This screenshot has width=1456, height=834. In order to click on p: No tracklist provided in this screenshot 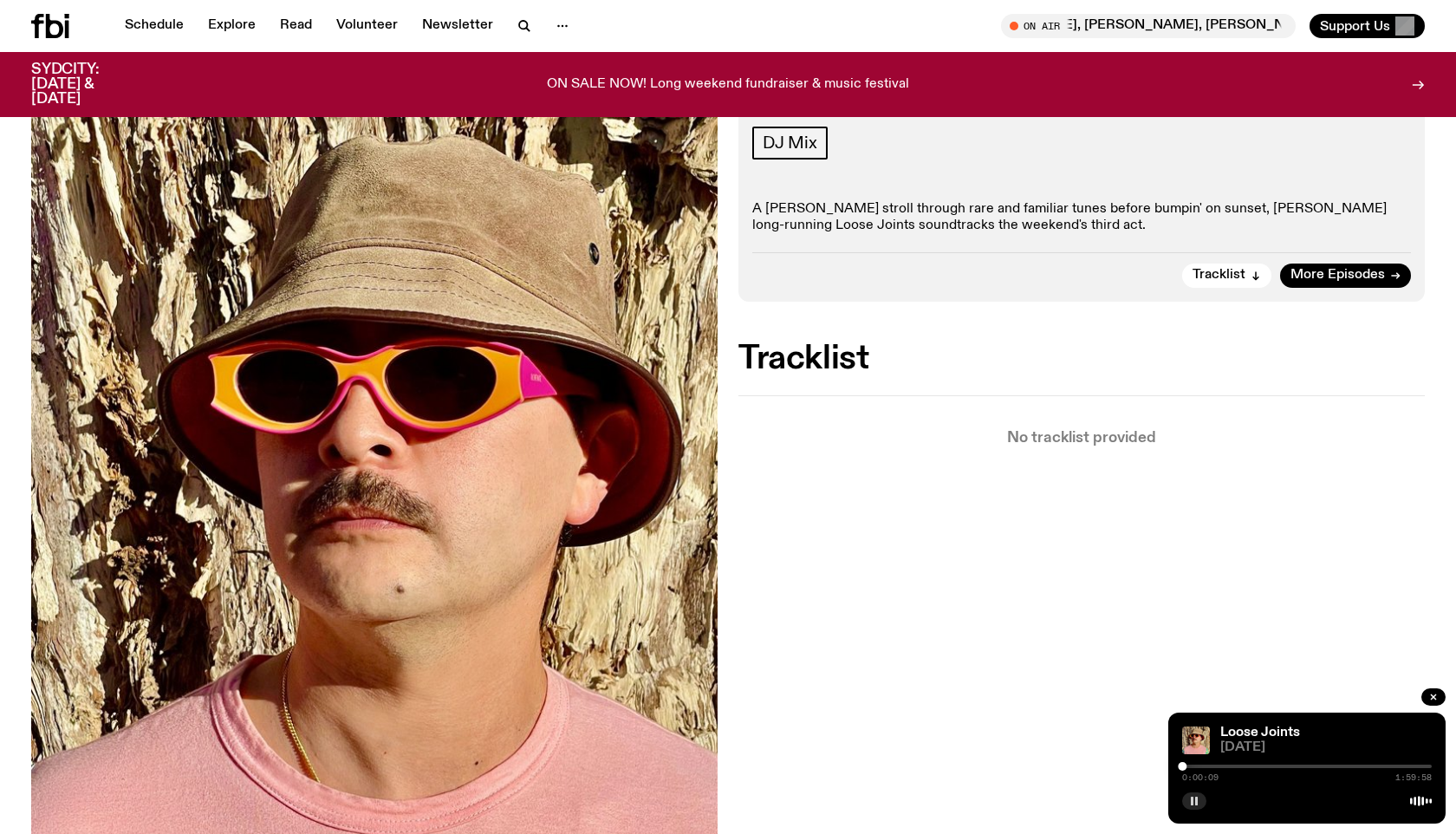, I will do `click(1081, 438)`.